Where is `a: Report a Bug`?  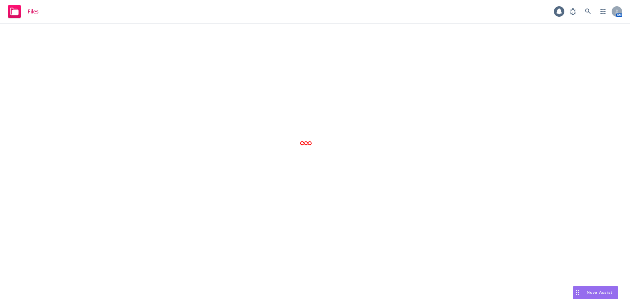 a: Report a Bug is located at coordinates (572, 11).